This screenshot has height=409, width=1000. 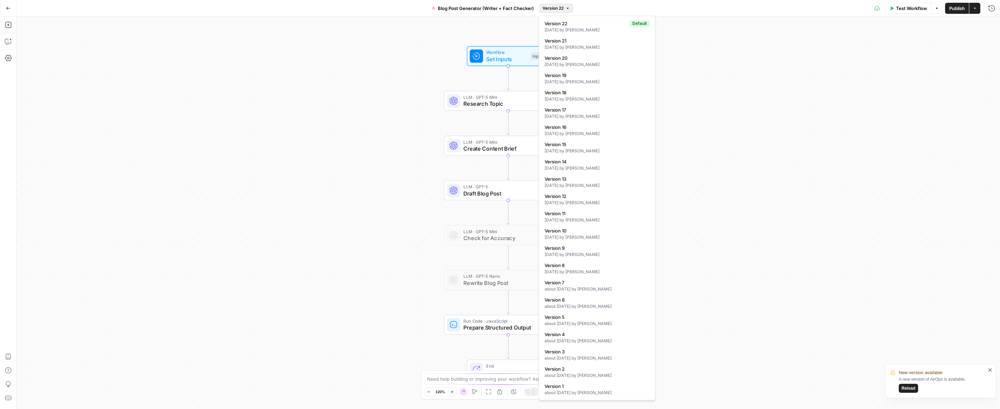 What do you see at coordinates (483, 8) in the screenshot?
I see `button: Blog Post Generator (Writer + Fact Checker)` at bounding box center [483, 8].